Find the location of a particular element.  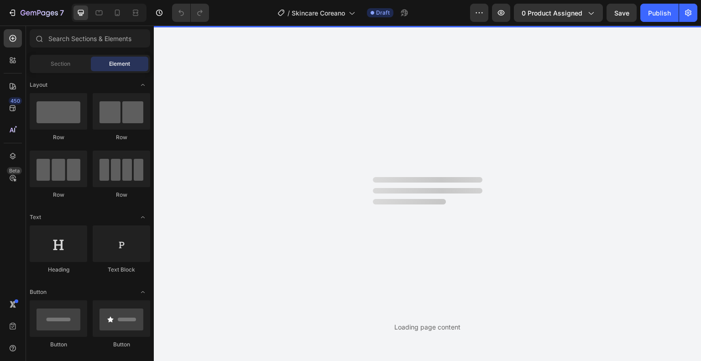

input: Search Sections & Elements is located at coordinates (90, 38).